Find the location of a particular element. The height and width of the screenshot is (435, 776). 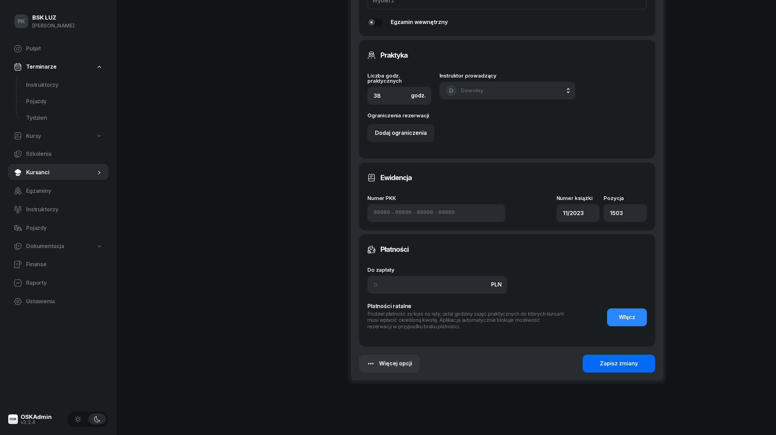

div: Egzamin wewnętrzny is located at coordinates (419, 22).